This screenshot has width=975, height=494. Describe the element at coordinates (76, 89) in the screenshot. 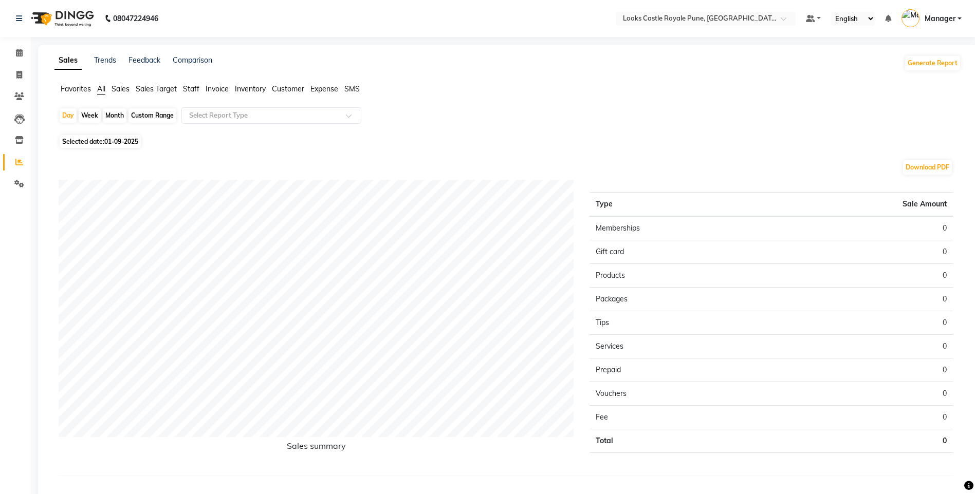

I see `span: Favorites` at that location.